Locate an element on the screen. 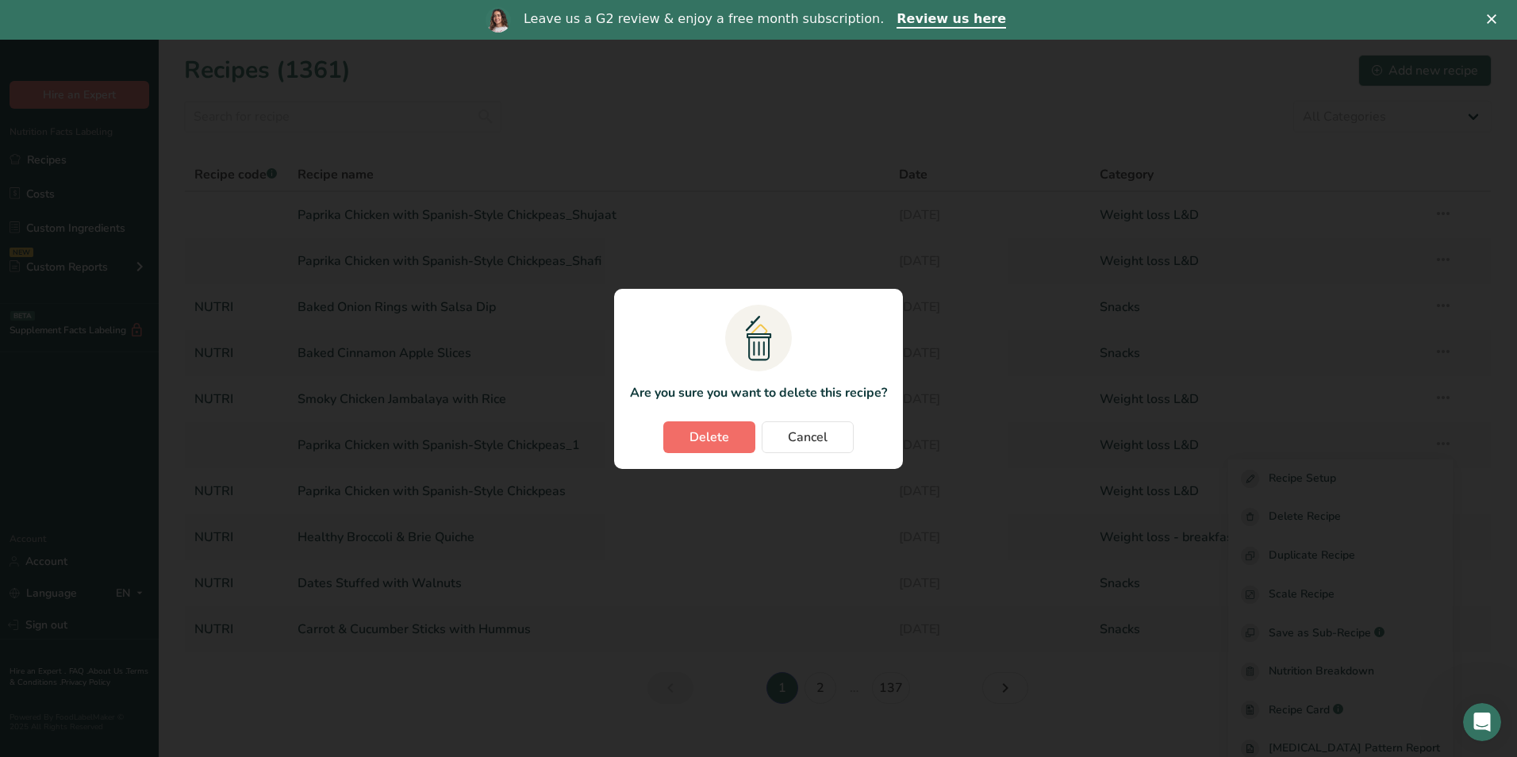 The image size is (1517, 757). p: Are you sure you want to delete this recipe? is located at coordinates (759, 393).